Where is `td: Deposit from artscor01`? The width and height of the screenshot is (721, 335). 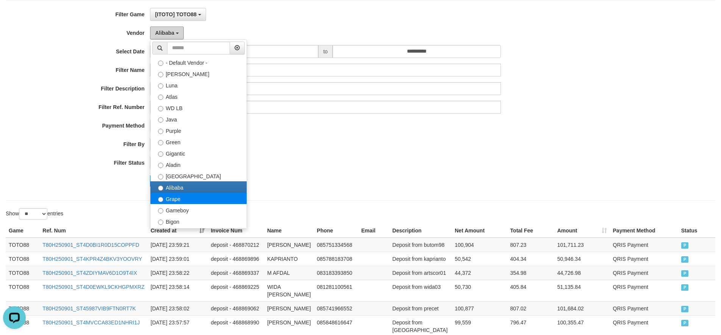 td: Deposit from artscor01 is located at coordinates (421, 273).